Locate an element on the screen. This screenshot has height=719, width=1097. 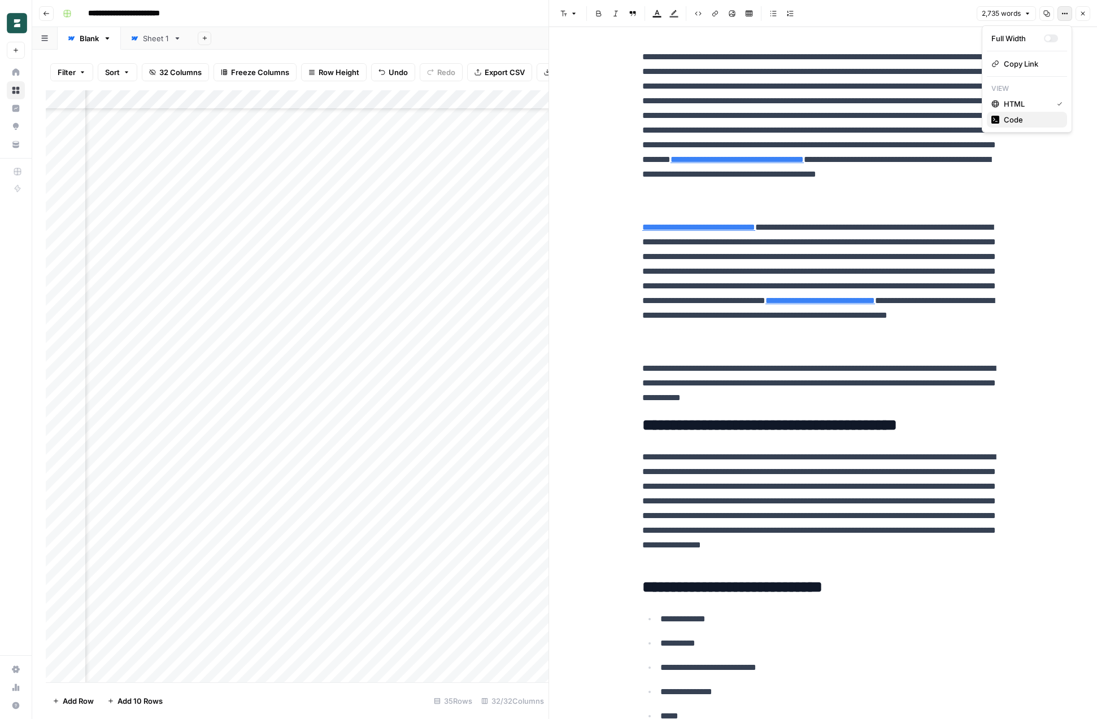
button: Export CSV is located at coordinates (499, 72).